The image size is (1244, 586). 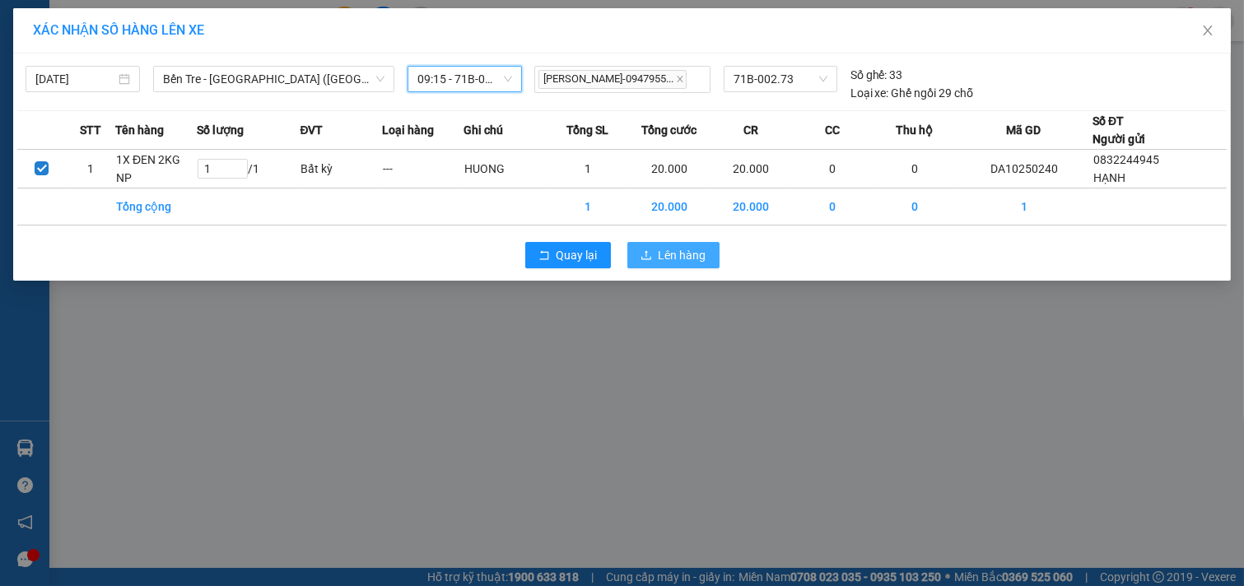 What do you see at coordinates (221, 61) in the screenshot?
I see `div: TÂM` at bounding box center [221, 61].